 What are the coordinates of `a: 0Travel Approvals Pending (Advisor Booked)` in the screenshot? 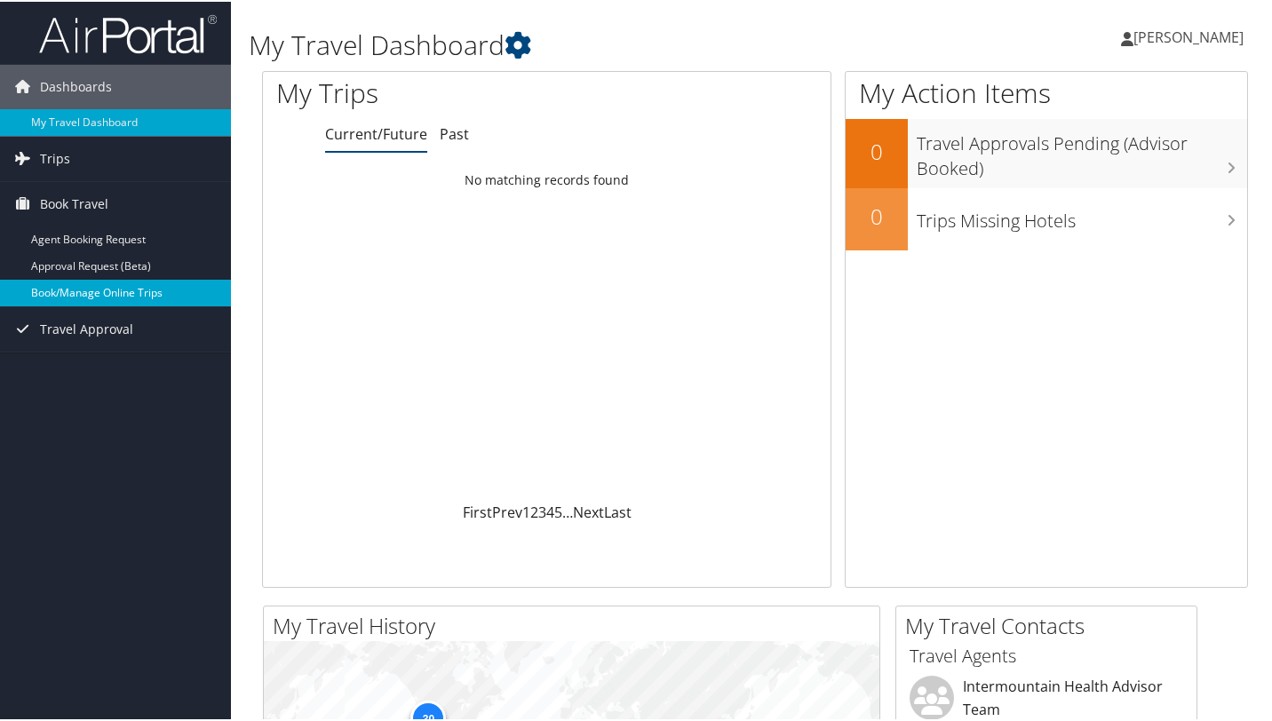 It's located at (1046, 151).